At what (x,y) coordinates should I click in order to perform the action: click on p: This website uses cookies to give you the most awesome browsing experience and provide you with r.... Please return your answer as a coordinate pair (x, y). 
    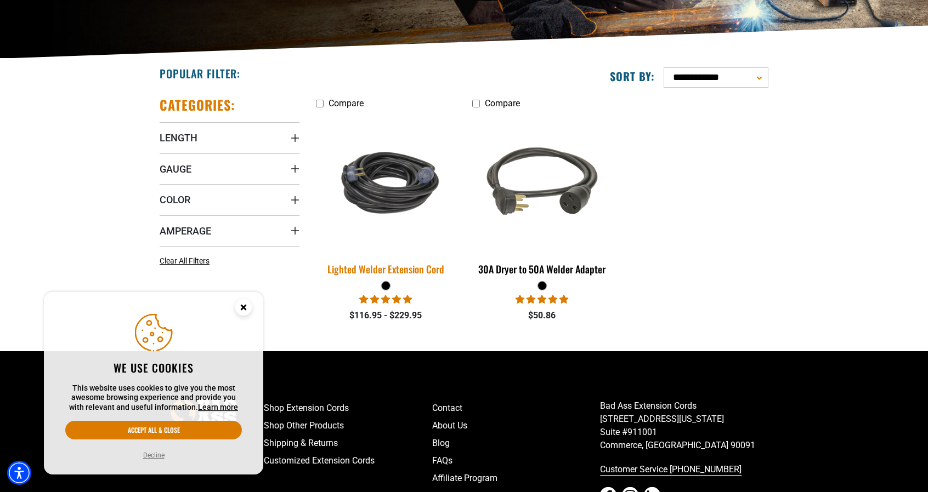
    Looking at the image, I should click on (154, 398).